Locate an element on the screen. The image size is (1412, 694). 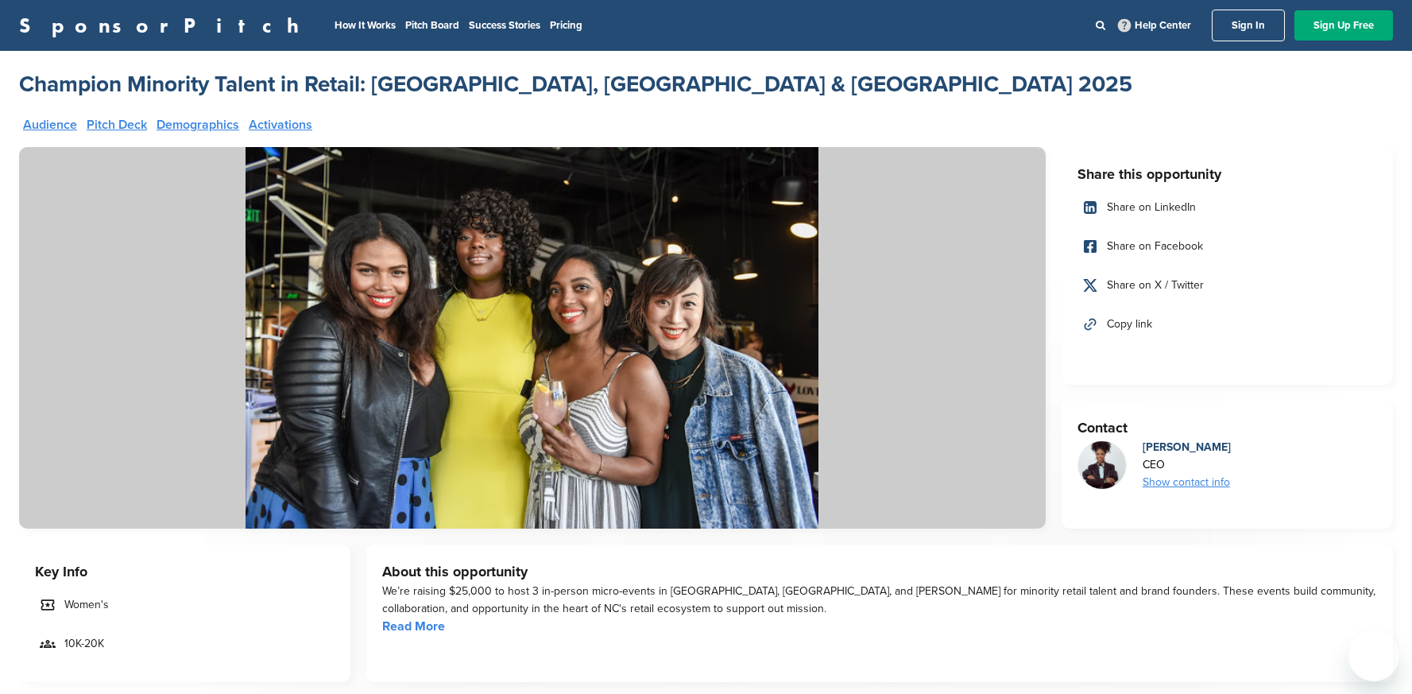
a: Pitch Board is located at coordinates (432, 25).